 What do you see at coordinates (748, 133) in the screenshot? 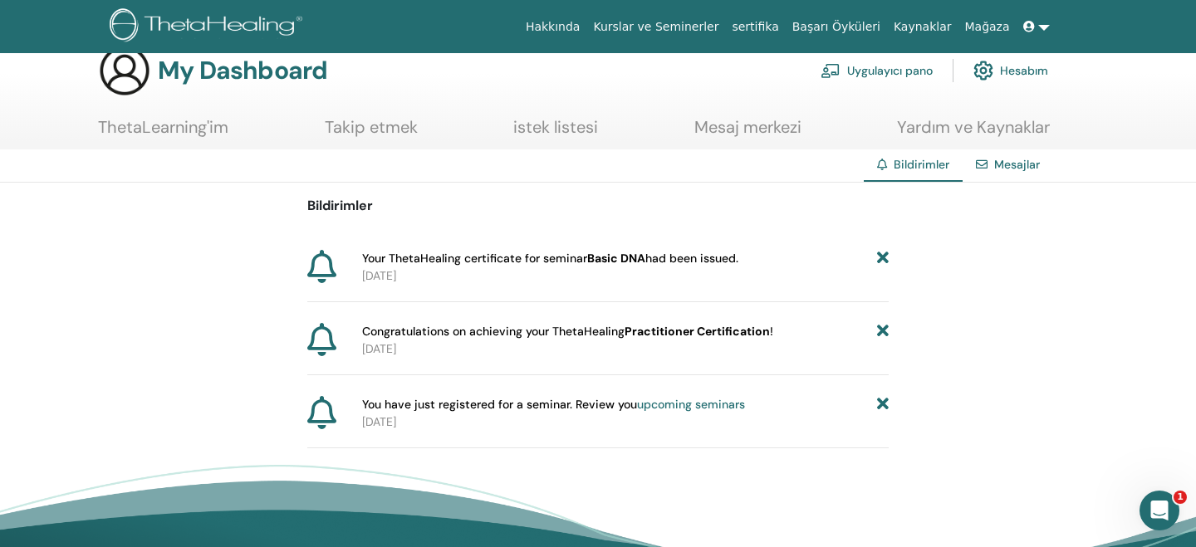
I see `a: Mesaj merkezi` at bounding box center [748, 133].